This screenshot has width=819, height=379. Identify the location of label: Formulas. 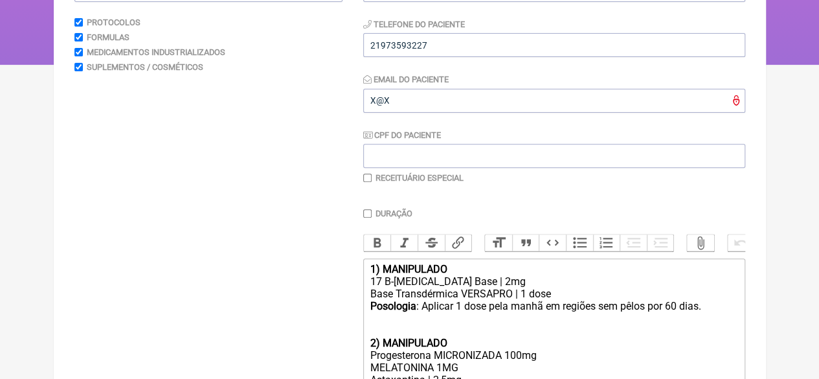
(108, 37).